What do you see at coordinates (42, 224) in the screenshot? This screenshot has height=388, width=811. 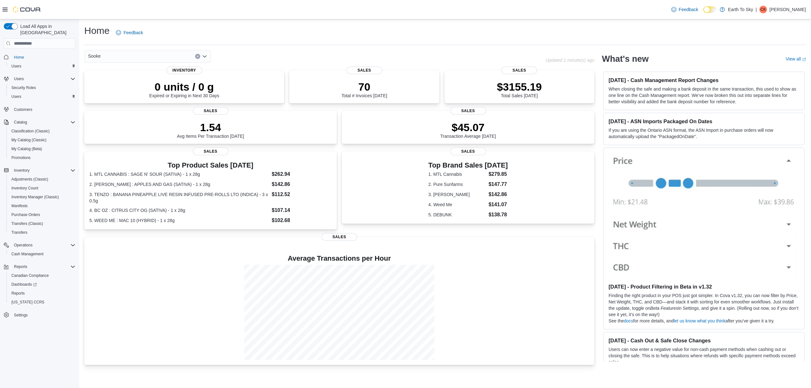 I see `span: Transfers (Classic)` at bounding box center [42, 224].